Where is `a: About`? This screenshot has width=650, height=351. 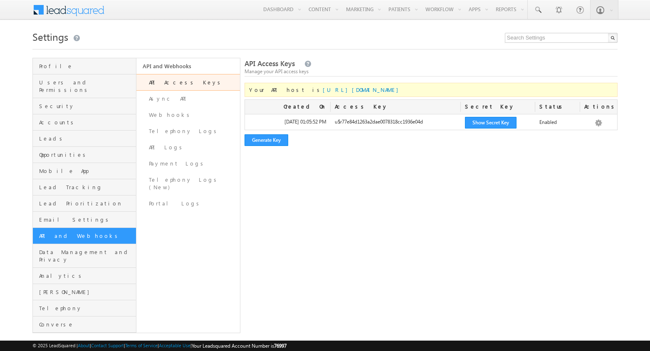 a: About is located at coordinates (84, 345).